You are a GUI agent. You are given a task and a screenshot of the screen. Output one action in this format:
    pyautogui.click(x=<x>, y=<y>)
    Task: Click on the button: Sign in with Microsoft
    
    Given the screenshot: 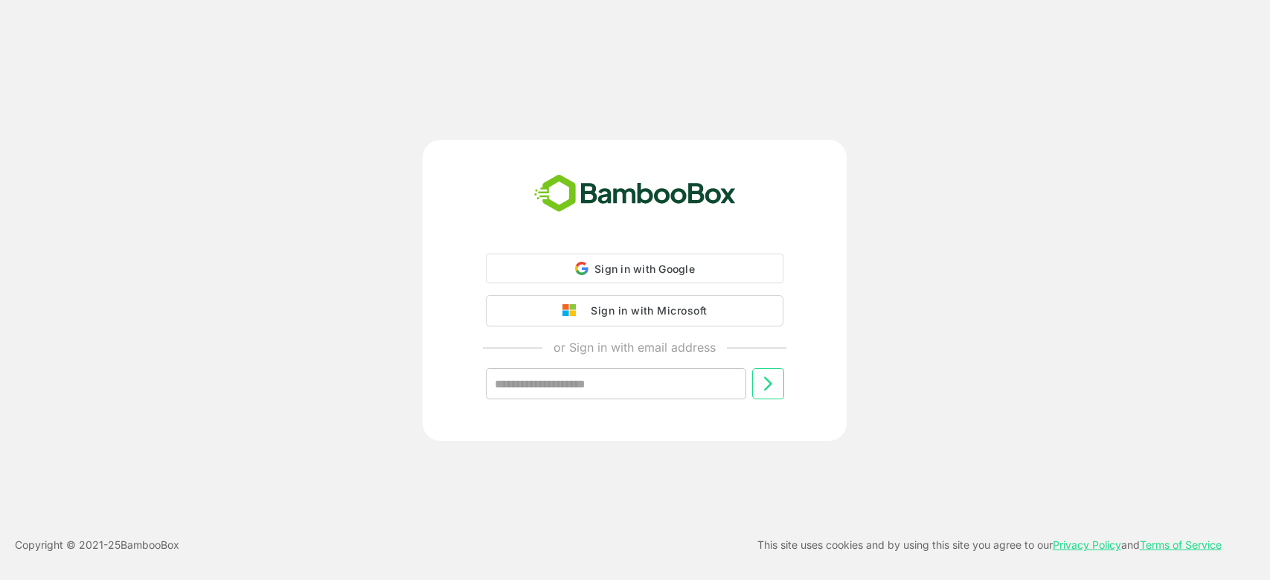 What is the action you would take?
    pyautogui.click(x=635, y=311)
    